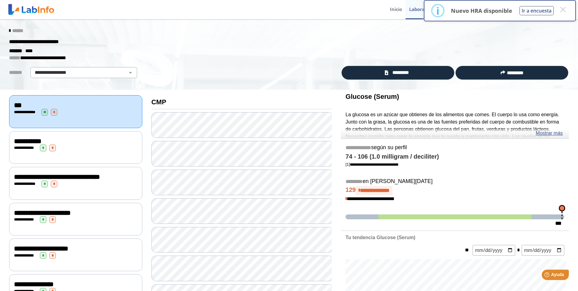  I want to click on a: Mostrar más, so click(549, 133).